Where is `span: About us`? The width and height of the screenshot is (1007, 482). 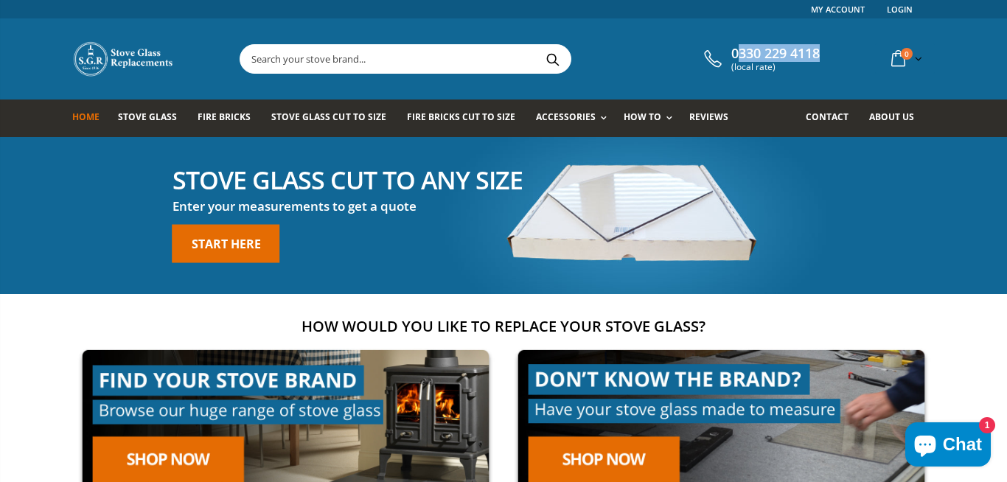
span: About us is located at coordinates (891, 117).